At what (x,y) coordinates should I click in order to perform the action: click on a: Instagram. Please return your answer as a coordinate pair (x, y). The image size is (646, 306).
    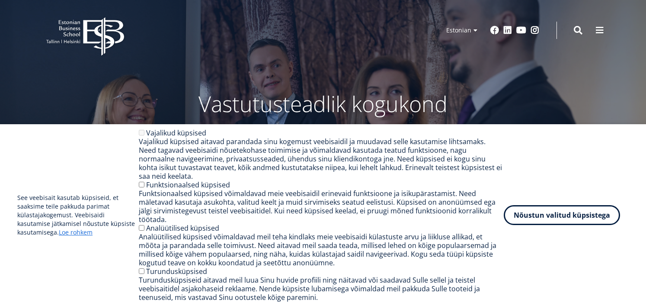
    Looking at the image, I should click on (535, 30).